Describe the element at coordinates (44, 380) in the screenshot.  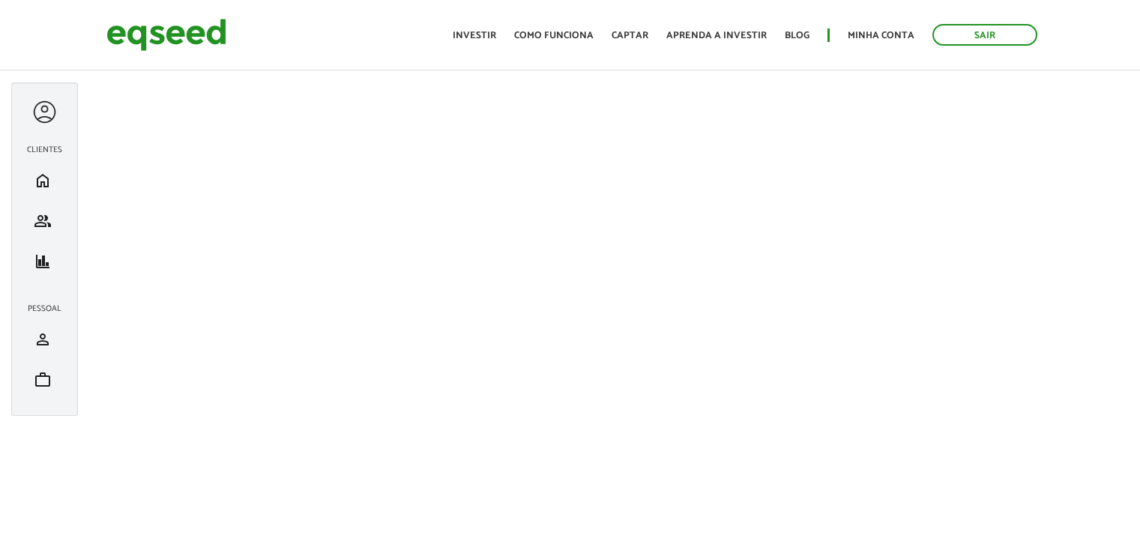
I see `a: work` at that location.